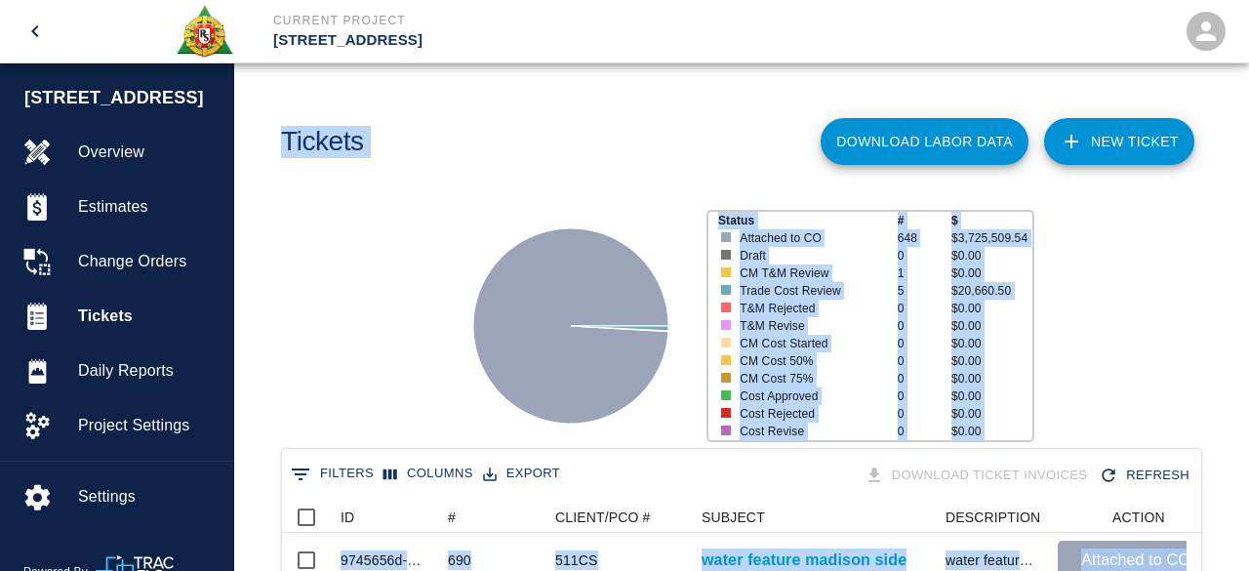  I want to click on p: Trade Cost Review, so click(810, 291).